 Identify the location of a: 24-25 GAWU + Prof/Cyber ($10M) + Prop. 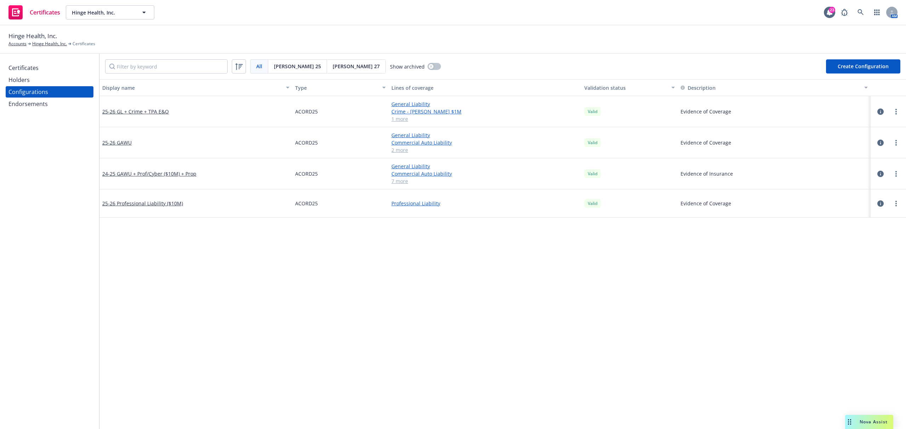
(149, 174).